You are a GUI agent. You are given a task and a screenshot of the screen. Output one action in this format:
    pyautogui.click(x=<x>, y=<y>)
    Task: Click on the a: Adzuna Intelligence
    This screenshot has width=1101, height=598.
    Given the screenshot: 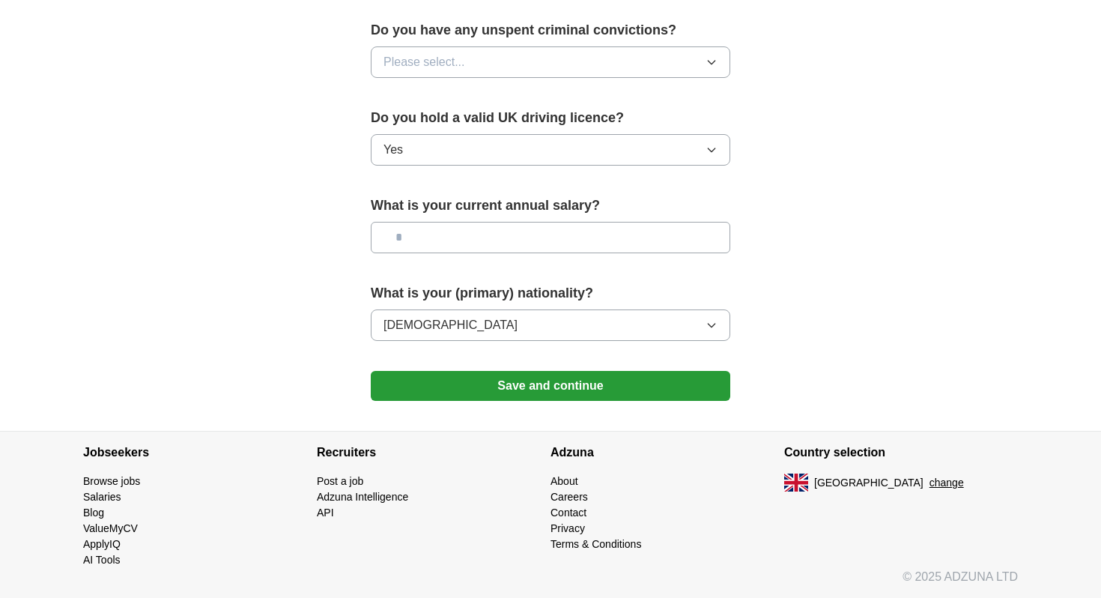 What is the action you would take?
    pyautogui.click(x=363, y=497)
    